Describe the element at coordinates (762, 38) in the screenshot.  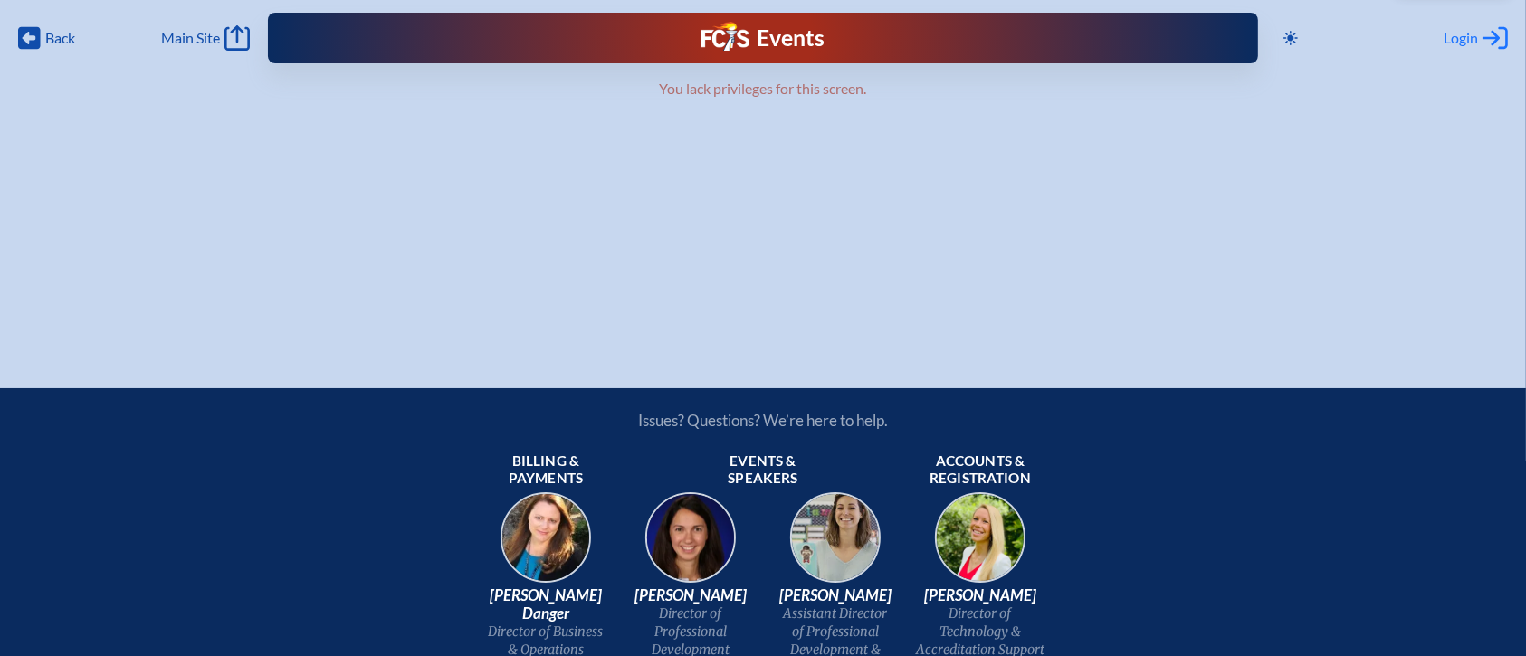
I see `div: FCIS Events — Future ready` at that location.